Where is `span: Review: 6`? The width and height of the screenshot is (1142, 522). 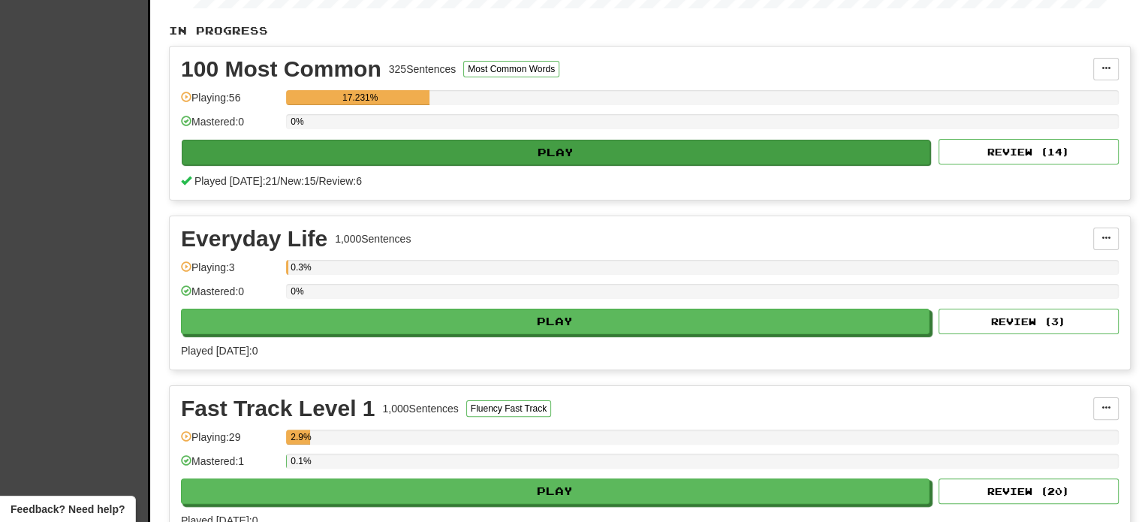 span: Review: 6 is located at coordinates (340, 181).